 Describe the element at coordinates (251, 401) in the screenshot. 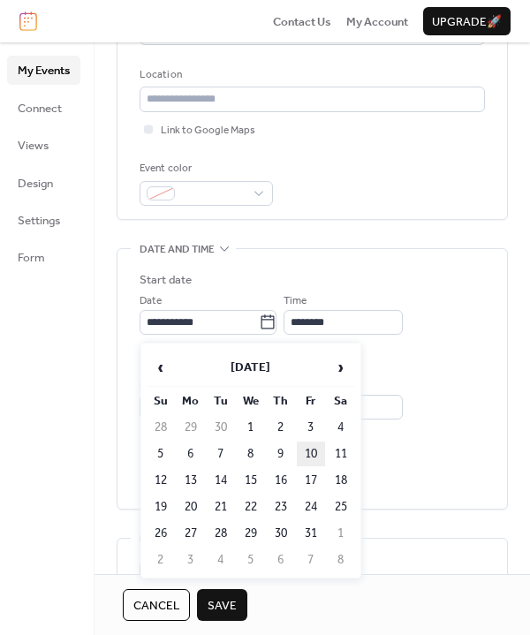

I see `th: We` at that location.